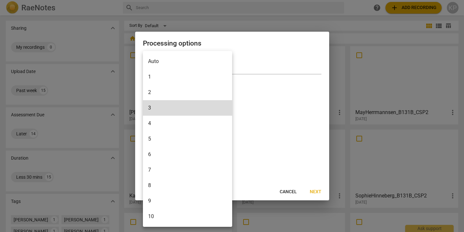 The height and width of the screenshot is (232, 464). I want to click on li: 5, so click(188, 139).